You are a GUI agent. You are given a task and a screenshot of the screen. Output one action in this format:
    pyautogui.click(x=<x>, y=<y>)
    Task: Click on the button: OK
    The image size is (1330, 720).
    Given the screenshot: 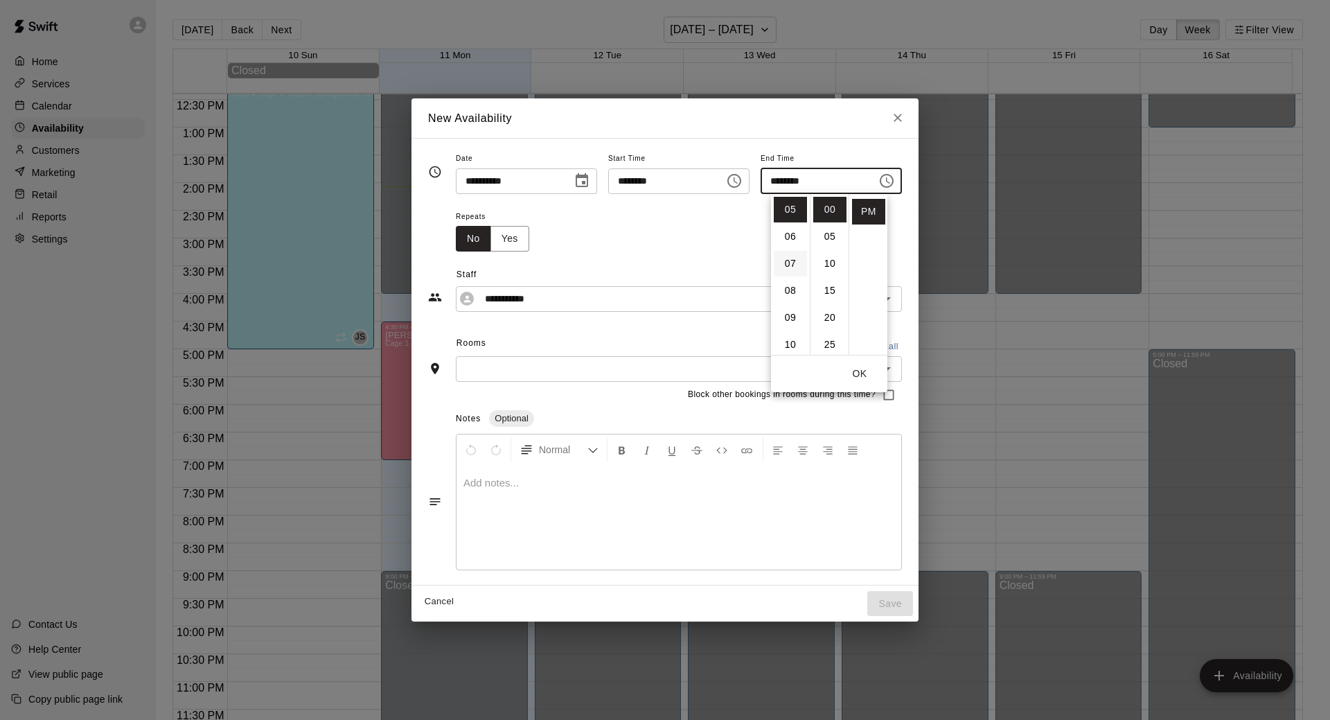 What is the action you would take?
    pyautogui.click(x=859, y=373)
    